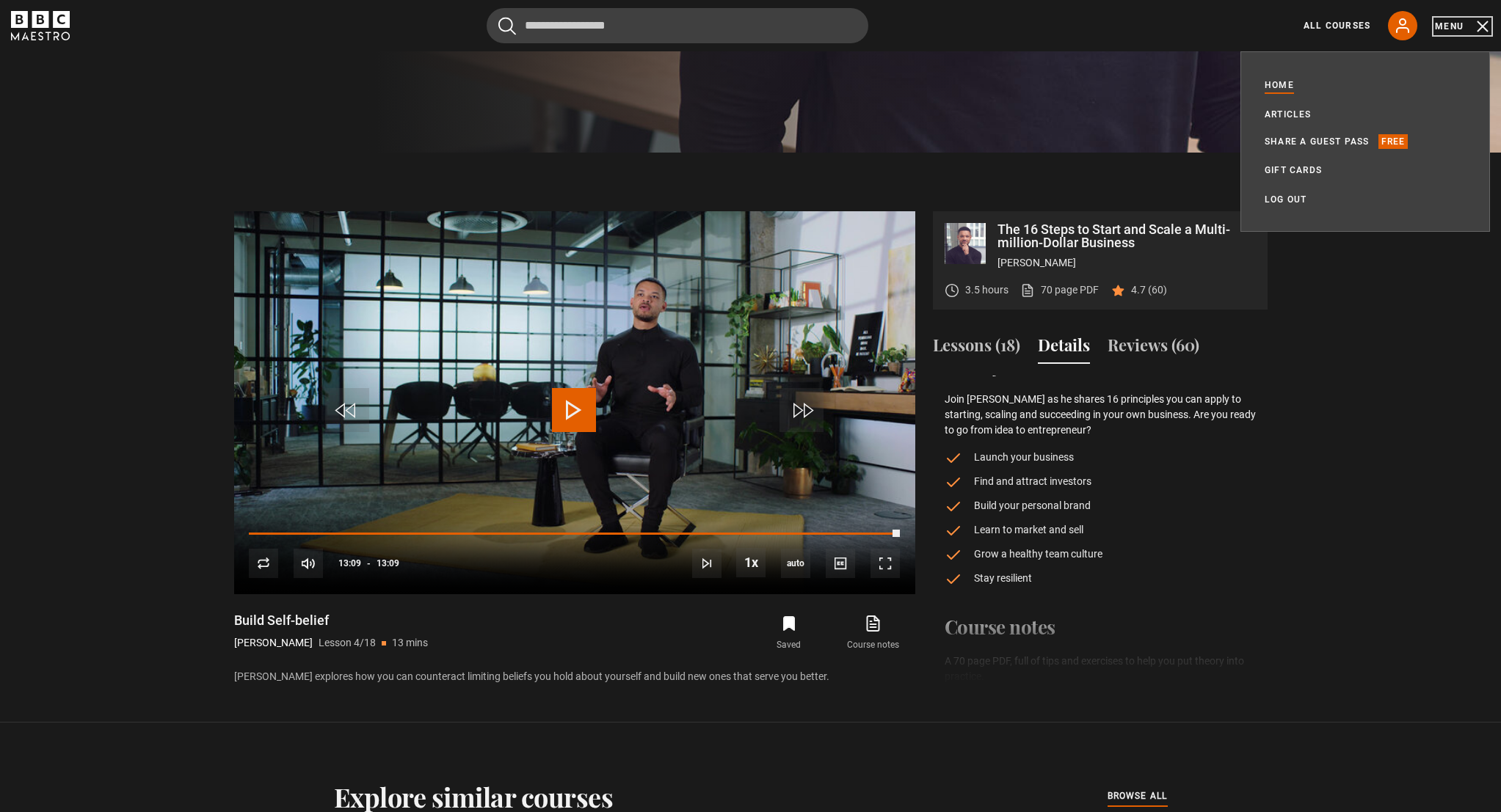 The height and width of the screenshot is (812, 1501). I want to click on a: 70 page PDF, so click(1059, 290).